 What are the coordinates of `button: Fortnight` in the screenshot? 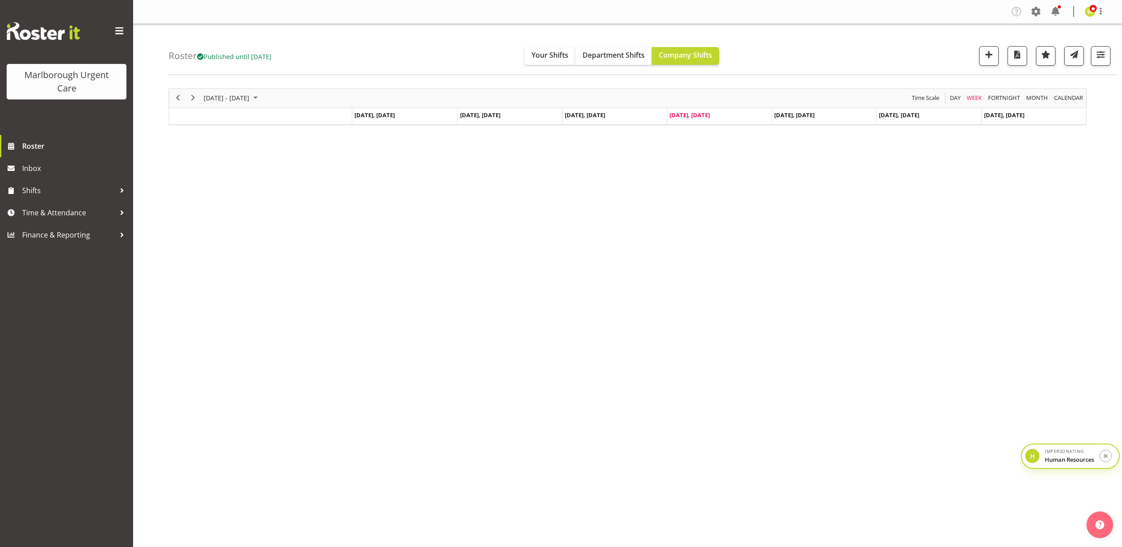 It's located at (1004, 98).